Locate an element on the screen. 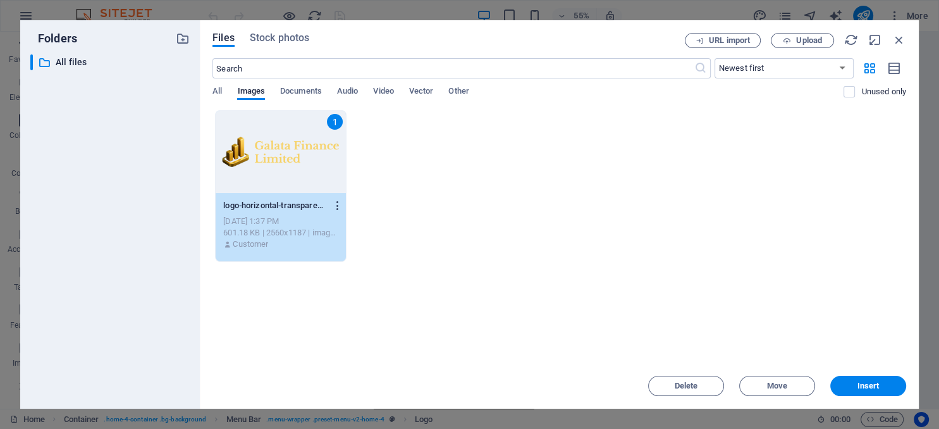 The image size is (939, 429). button: Upload is located at coordinates (803, 40).